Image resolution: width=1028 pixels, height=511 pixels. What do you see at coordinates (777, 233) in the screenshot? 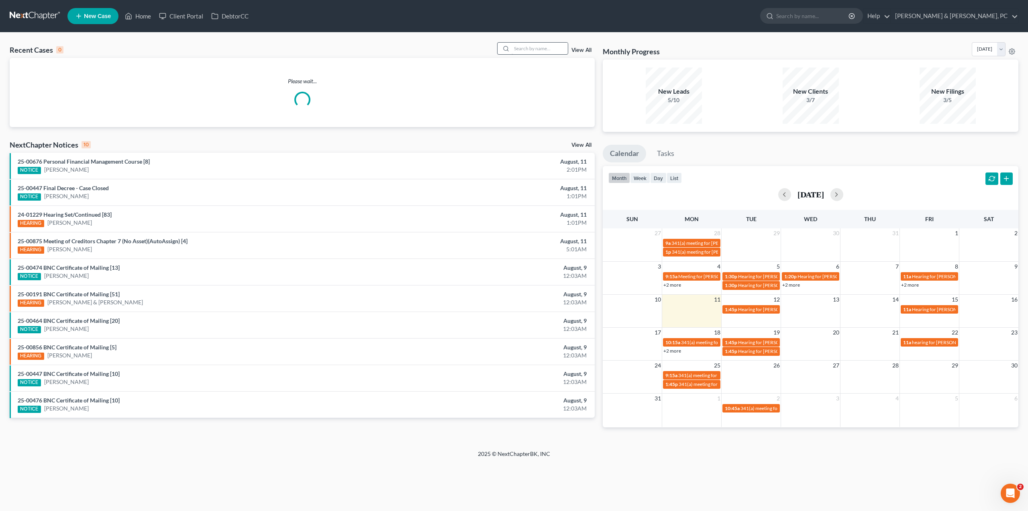
I see `span: 29` at bounding box center [777, 233].